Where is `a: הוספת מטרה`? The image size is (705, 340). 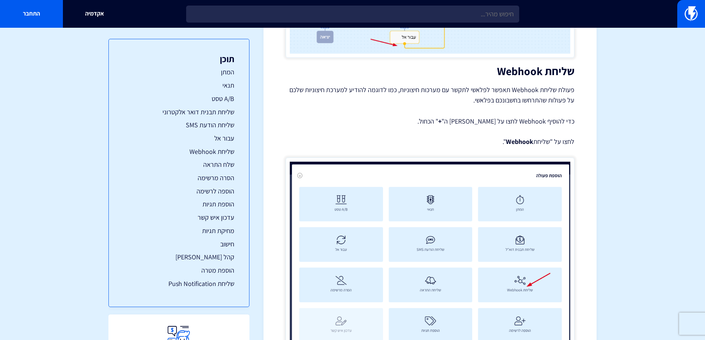 a: הוספת מטרה is located at coordinates (179, 270).